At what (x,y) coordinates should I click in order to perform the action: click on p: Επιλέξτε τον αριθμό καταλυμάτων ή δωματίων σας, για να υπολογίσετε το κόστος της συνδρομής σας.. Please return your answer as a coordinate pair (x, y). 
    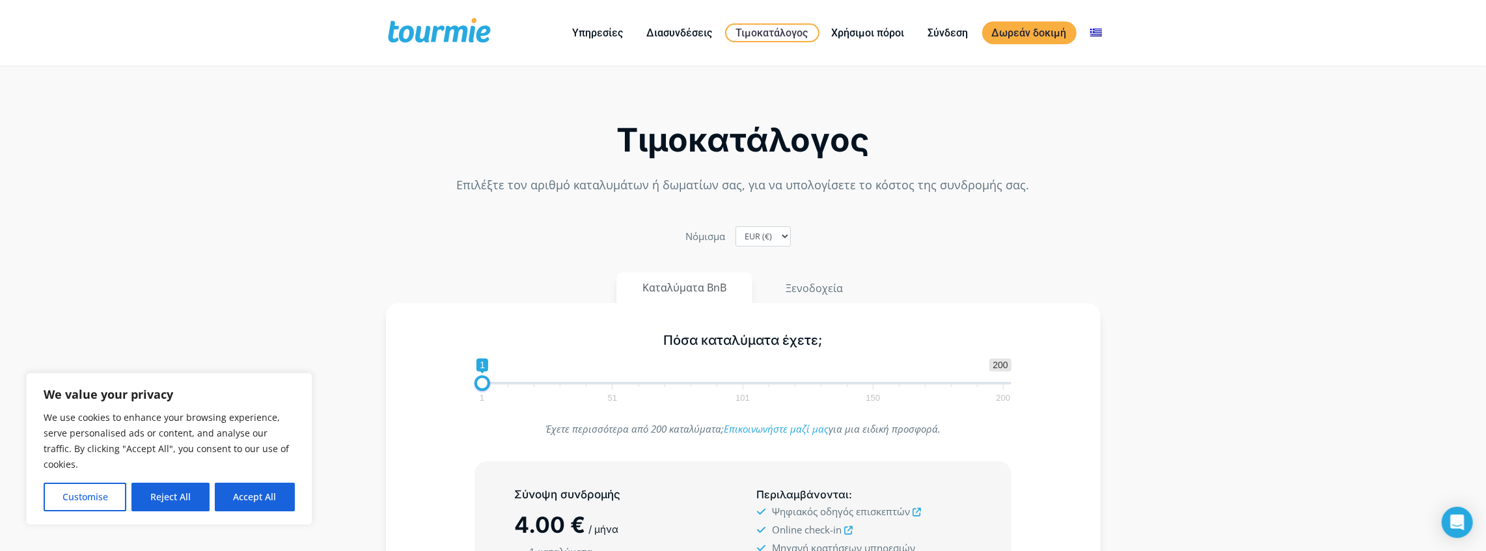
    Looking at the image, I should click on (743, 185).